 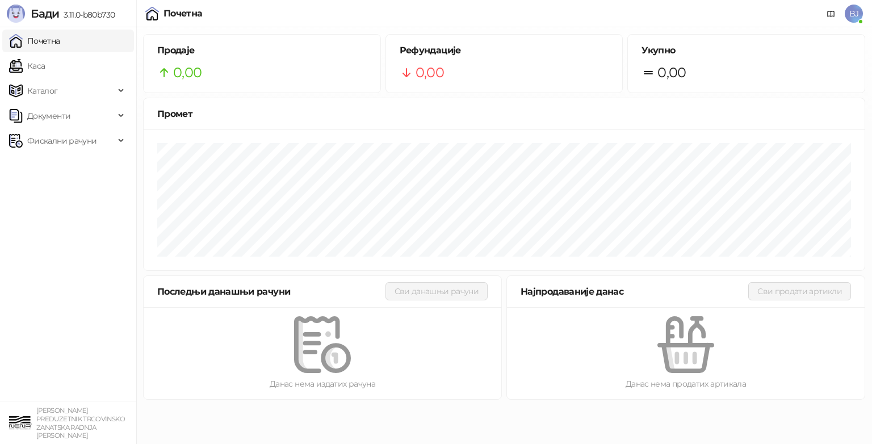 What do you see at coordinates (49, 116) in the screenshot?
I see `span: Документи` at bounding box center [49, 116].